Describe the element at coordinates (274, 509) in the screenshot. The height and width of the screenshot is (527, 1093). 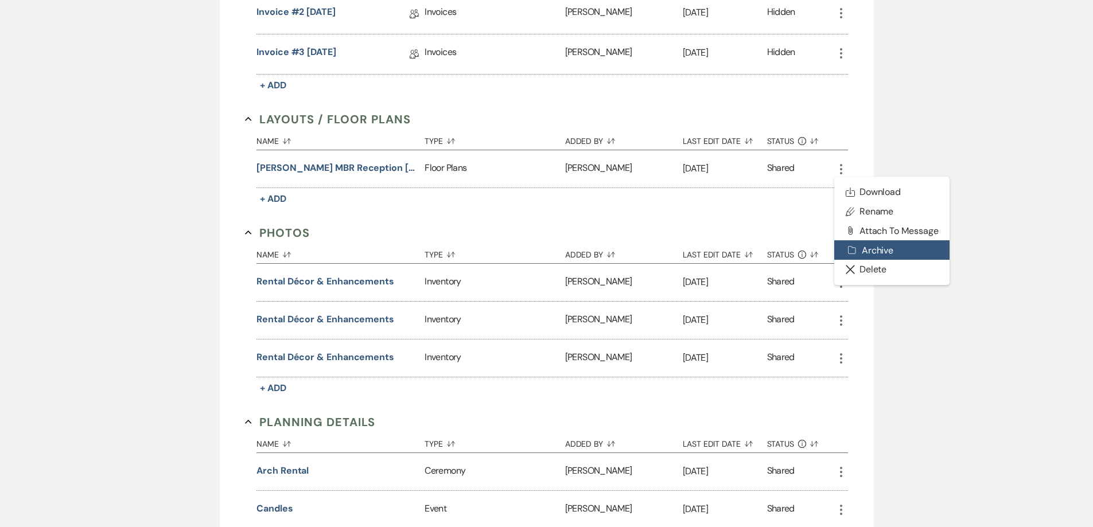
I see `button: Candles` at that location.